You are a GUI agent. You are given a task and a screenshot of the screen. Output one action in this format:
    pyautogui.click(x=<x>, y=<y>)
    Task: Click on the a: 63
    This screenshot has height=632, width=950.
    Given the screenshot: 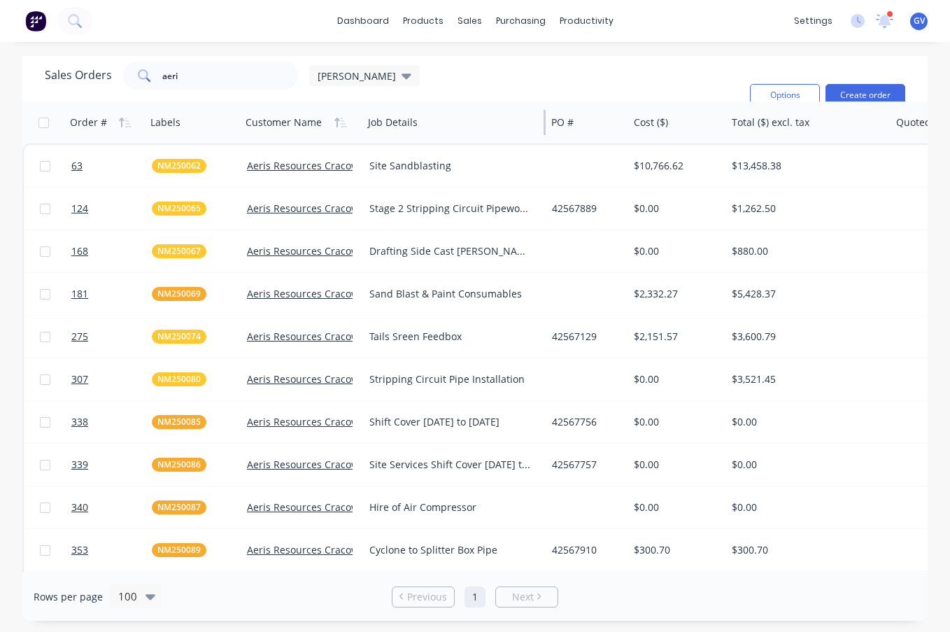 What is the action you would take?
    pyautogui.click(x=111, y=166)
    